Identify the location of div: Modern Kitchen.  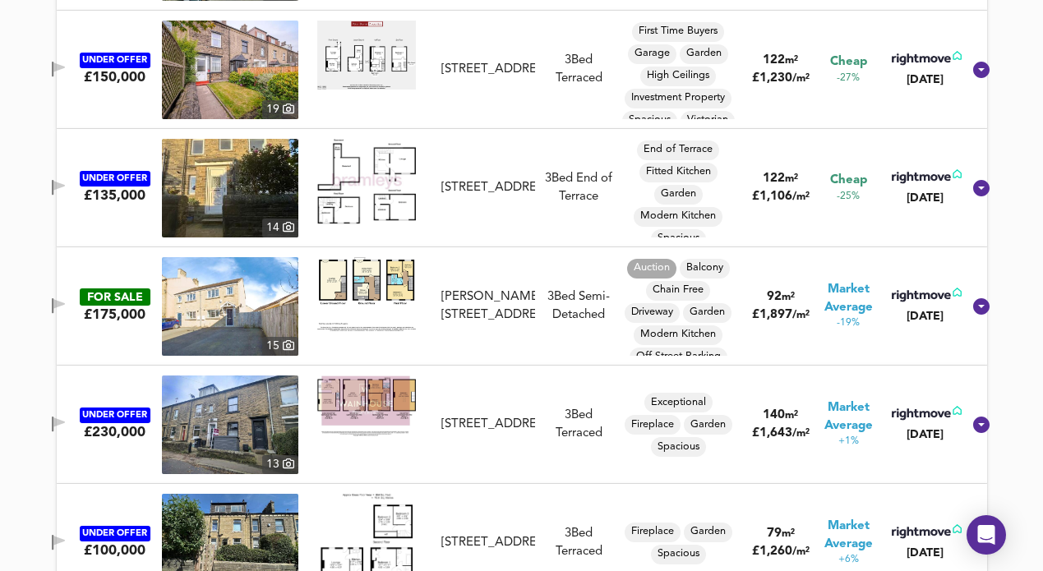
(678, 335).